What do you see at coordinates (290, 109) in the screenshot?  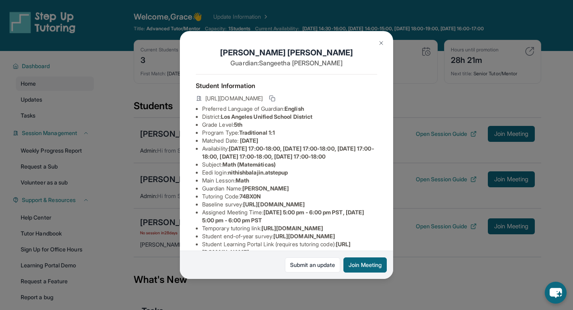 I see `li: Preferred Language of Guardian:` at bounding box center [290, 109].